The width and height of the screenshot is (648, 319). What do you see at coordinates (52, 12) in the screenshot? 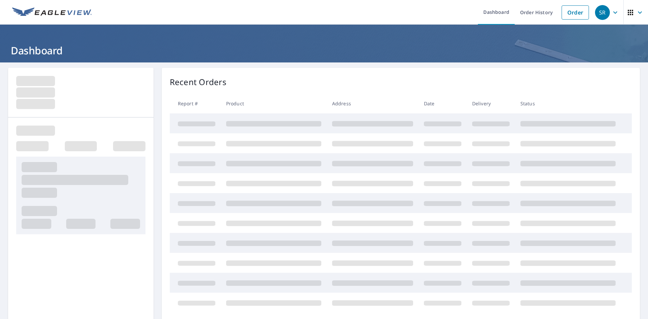
I see `img: EV Logo` at bounding box center [52, 12].